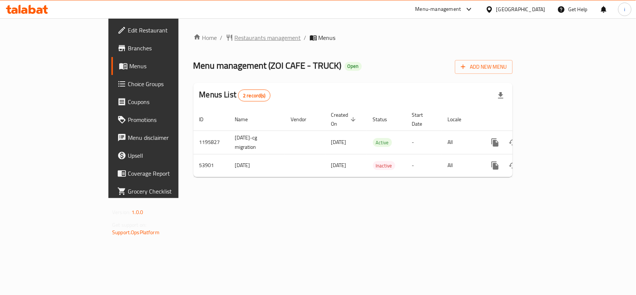 The width and height of the screenshot is (636, 295). Describe the element at coordinates (163, 30) in the screenshot. I see `a: Edit Restaurant` at that location.